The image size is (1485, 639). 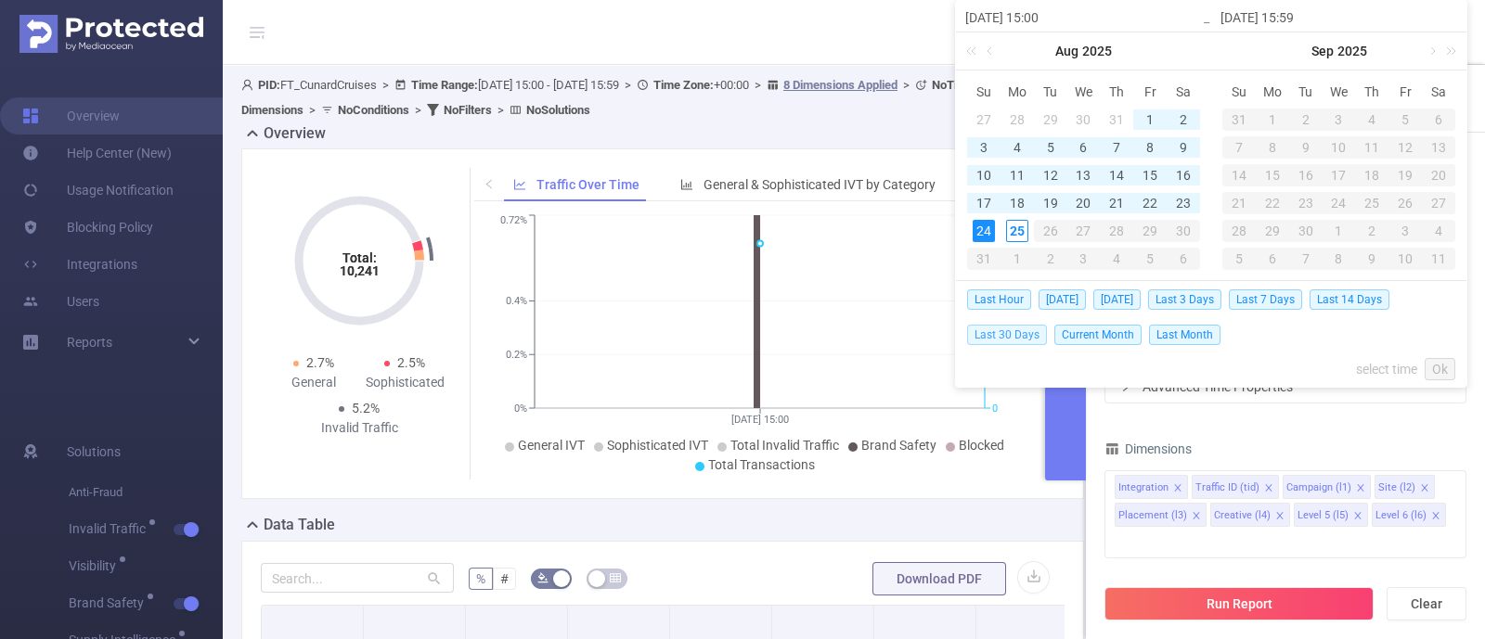 I want to click on a: select time, so click(x=1387, y=369).